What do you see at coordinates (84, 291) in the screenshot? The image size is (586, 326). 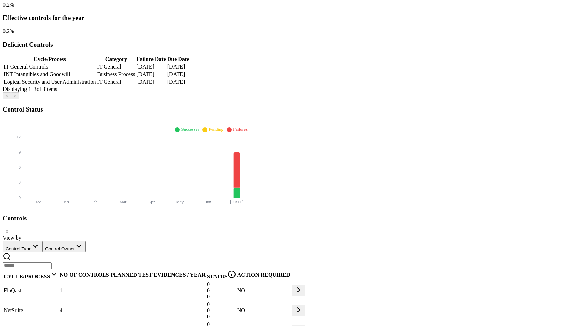 I see `div: 1` at bounding box center [84, 291].